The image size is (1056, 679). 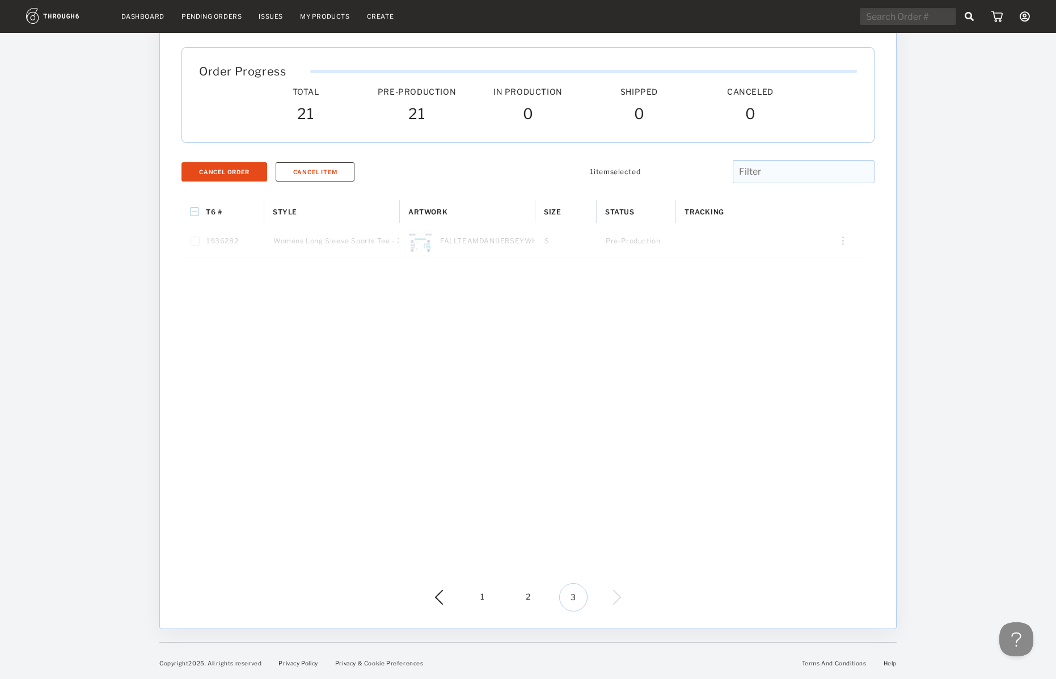 What do you see at coordinates (222, 240) in the screenshot?
I see `span: 1936282` at bounding box center [222, 240].